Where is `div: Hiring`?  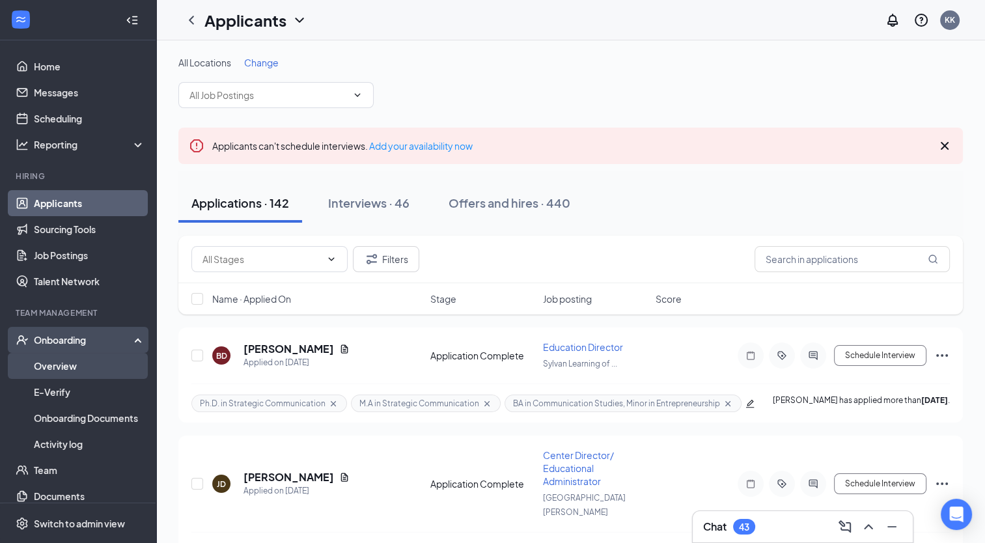
div: Hiring is located at coordinates (79, 176).